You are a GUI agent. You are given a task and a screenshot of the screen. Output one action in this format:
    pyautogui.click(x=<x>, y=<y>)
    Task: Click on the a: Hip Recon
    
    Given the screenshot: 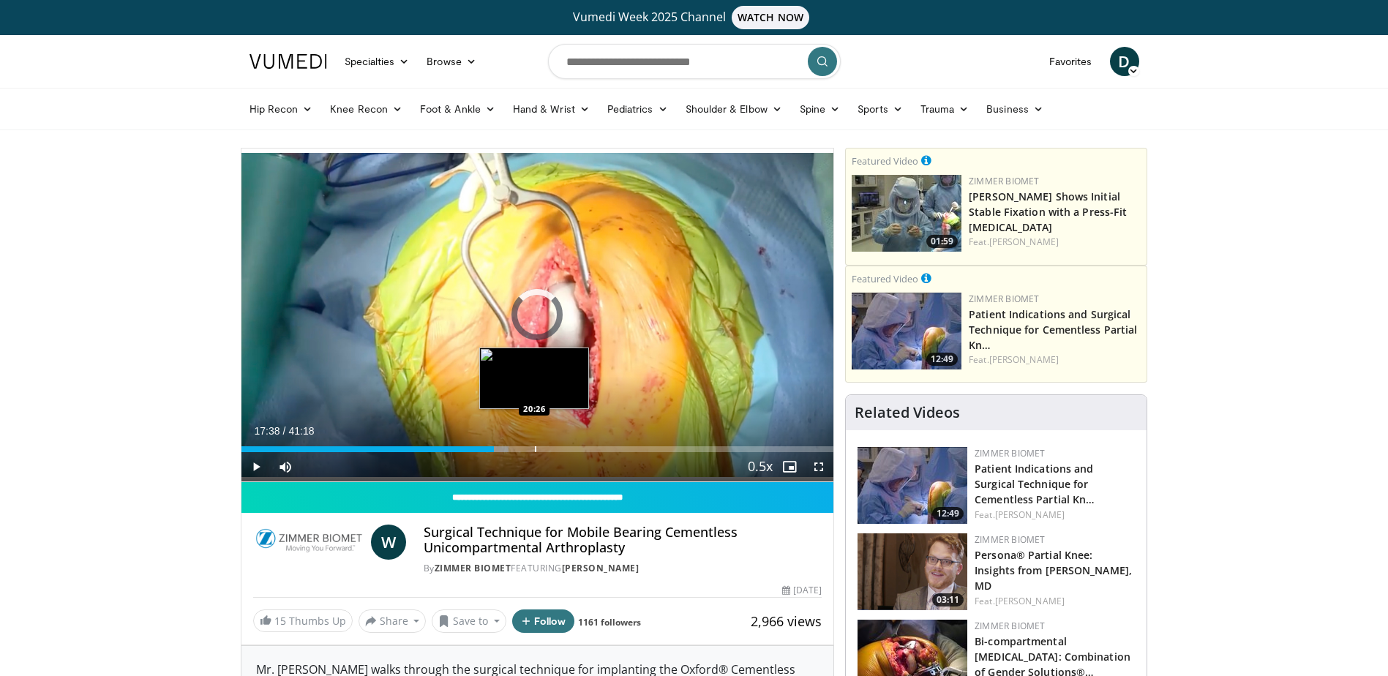 What is the action you would take?
    pyautogui.click(x=281, y=109)
    